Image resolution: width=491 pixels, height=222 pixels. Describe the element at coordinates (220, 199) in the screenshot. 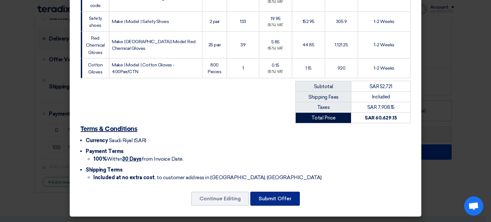

I see `button: Continue Editing` at that location.